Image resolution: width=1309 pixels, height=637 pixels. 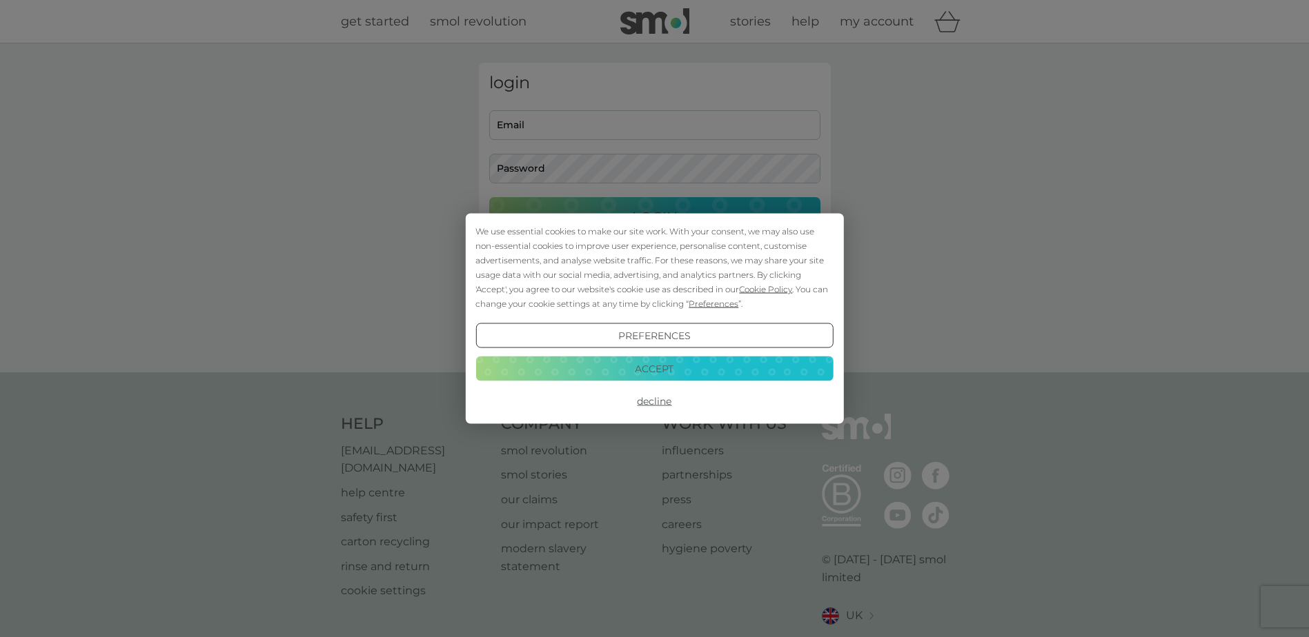 What do you see at coordinates (654, 402) in the screenshot?
I see `button: Decline` at bounding box center [654, 402].